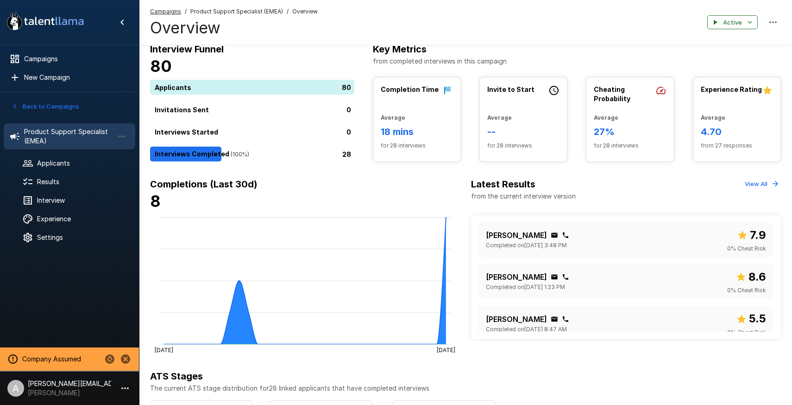 The image size is (792, 405). What do you see at coordinates (347, 87) in the screenshot?
I see `p: 80` at bounding box center [347, 87].